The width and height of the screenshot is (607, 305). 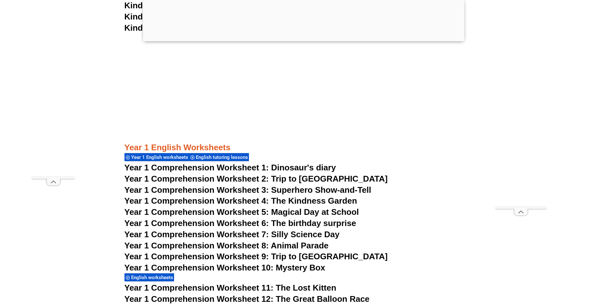 I want to click on span: Year 1 Comprehension Worksheet 8: Animal Parade, so click(x=227, y=246).